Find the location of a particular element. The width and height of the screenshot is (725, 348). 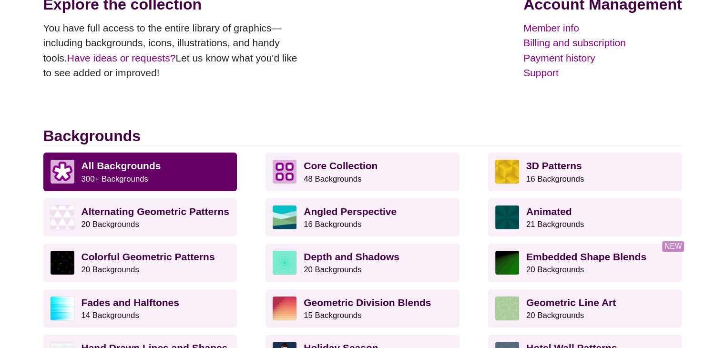

a: Depth and Shadows20 Backgrounds is located at coordinates (362, 263).